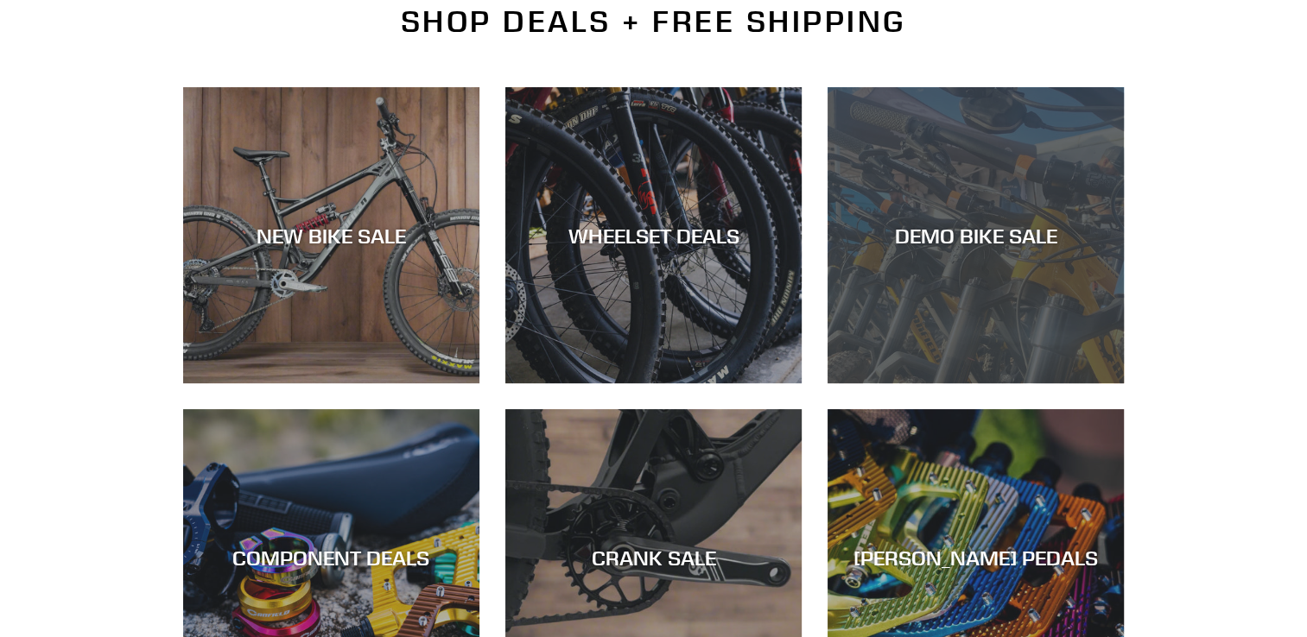 This screenshot has height=637, width=1307. Describe the element at coordinates (975, 235) in the screenshot. I see `div: DEMO BIKE SALE` at that location.